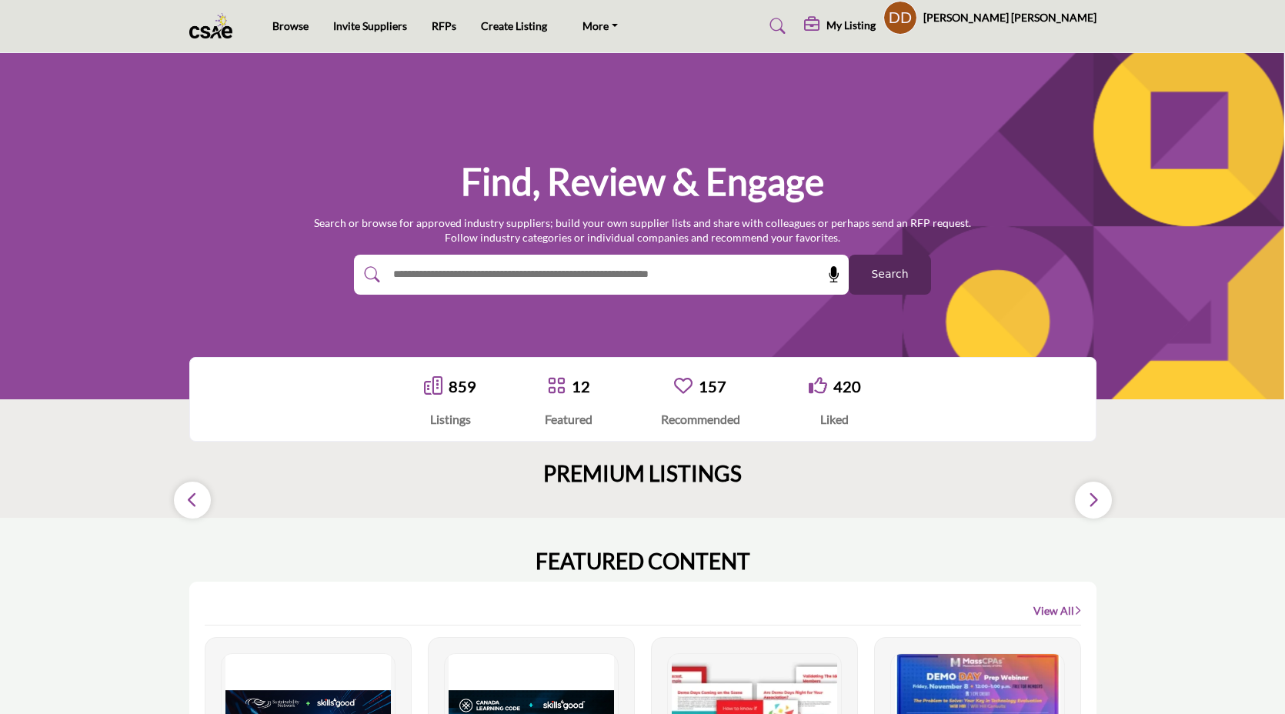 The image size is (1285, 714). What do you see at coordinates (851, 25) in the screenshot?
I see `h5: My Listing` at bounding box center [851, 25].